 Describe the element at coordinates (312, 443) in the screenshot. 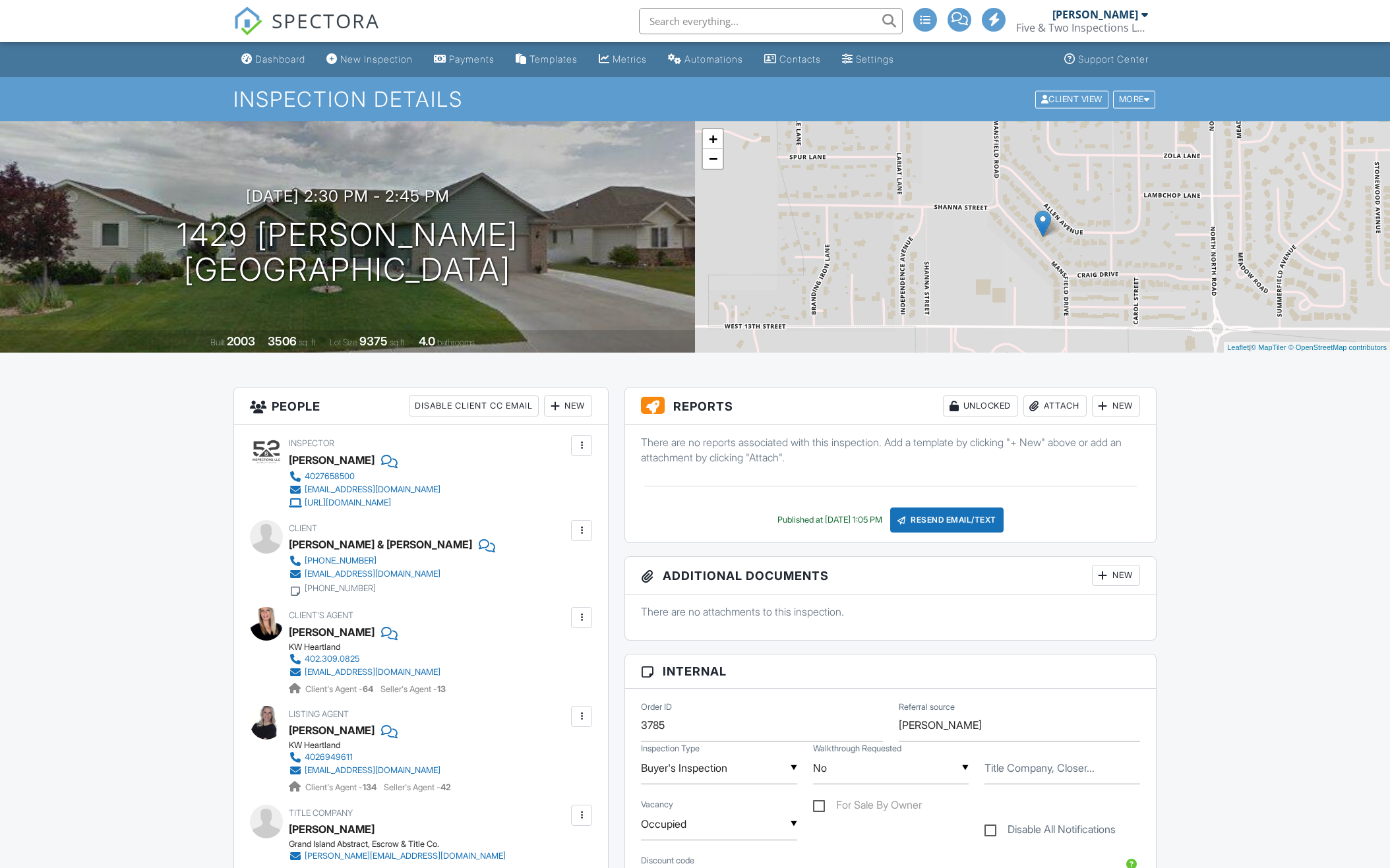

I see `span: Inspector` at that location.